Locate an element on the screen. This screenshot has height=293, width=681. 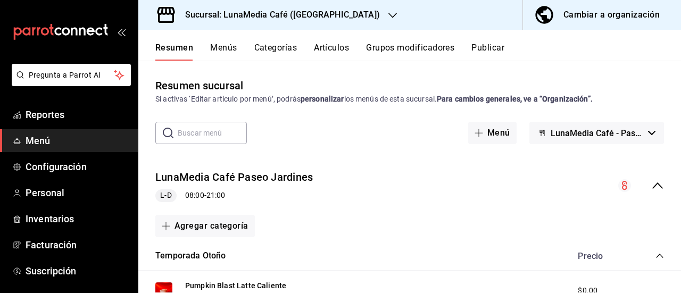
button: Menús is located at coordinates (224, 52).